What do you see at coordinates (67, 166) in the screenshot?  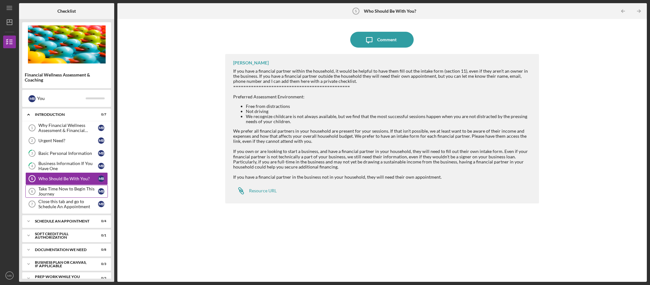 I see `a: 4Business Information If You Have OneMB` at bounding box center [67, 166].